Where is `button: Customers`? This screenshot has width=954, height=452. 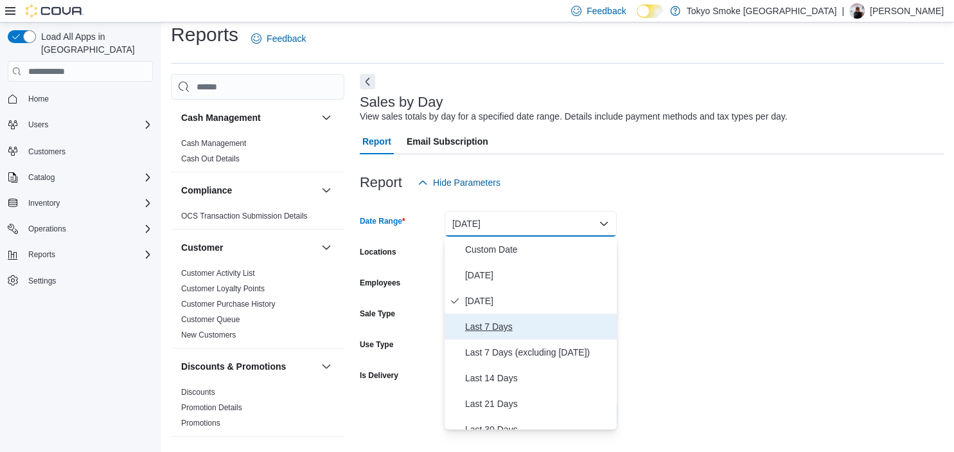
button: Customers is located at coordinates (80, 150).